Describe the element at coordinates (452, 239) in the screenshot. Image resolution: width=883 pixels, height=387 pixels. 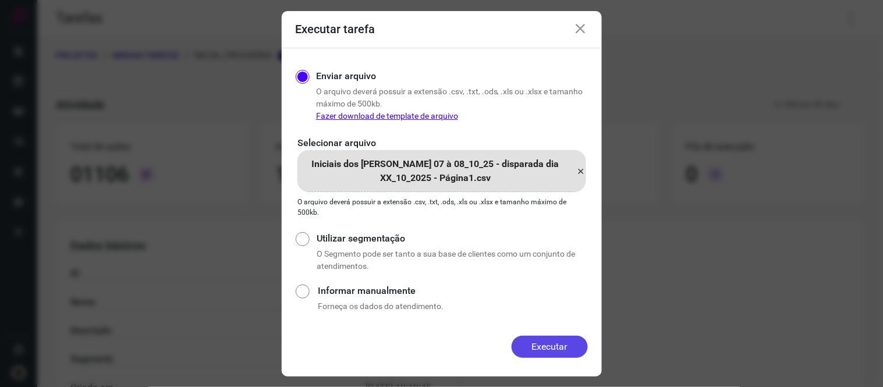
I see `label: Utilizar segmentação` at that location.